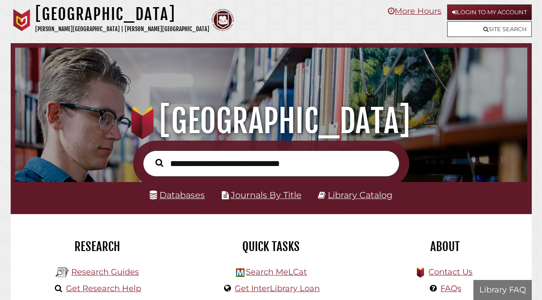  Describe the element at coordinates (177, 195) in the screenshot. I see `a: Databases` at that location.